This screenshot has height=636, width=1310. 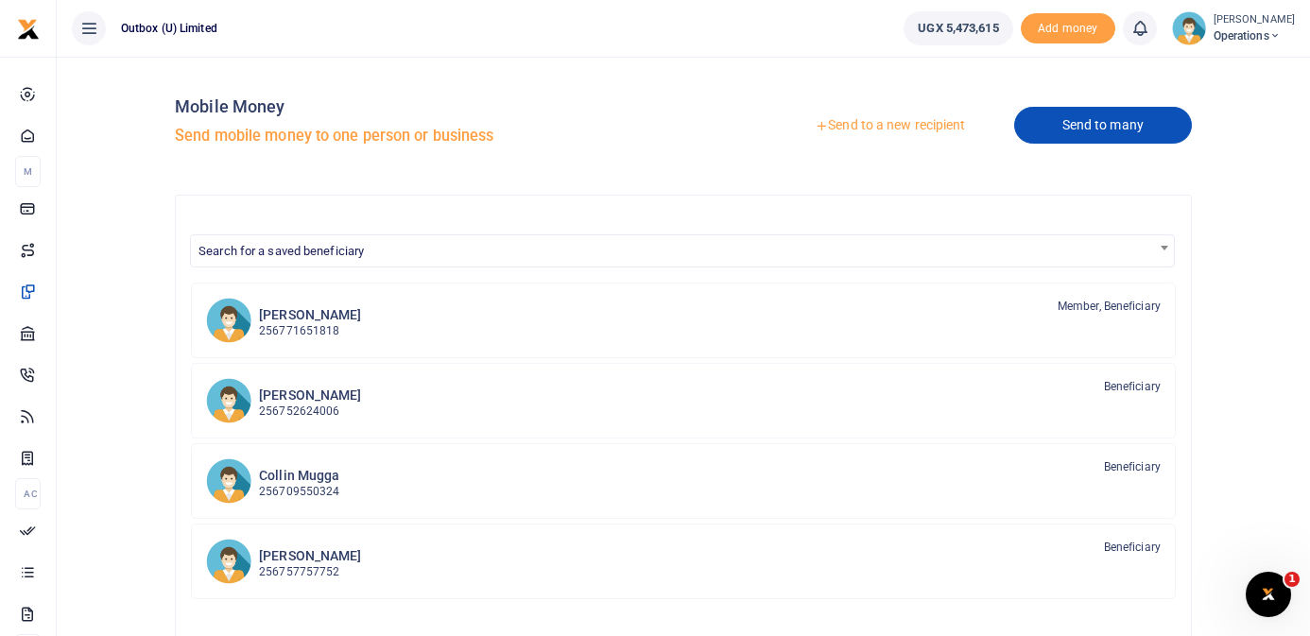 I want to click on a: UGX 5,473,615, so click(x=957, y=28).